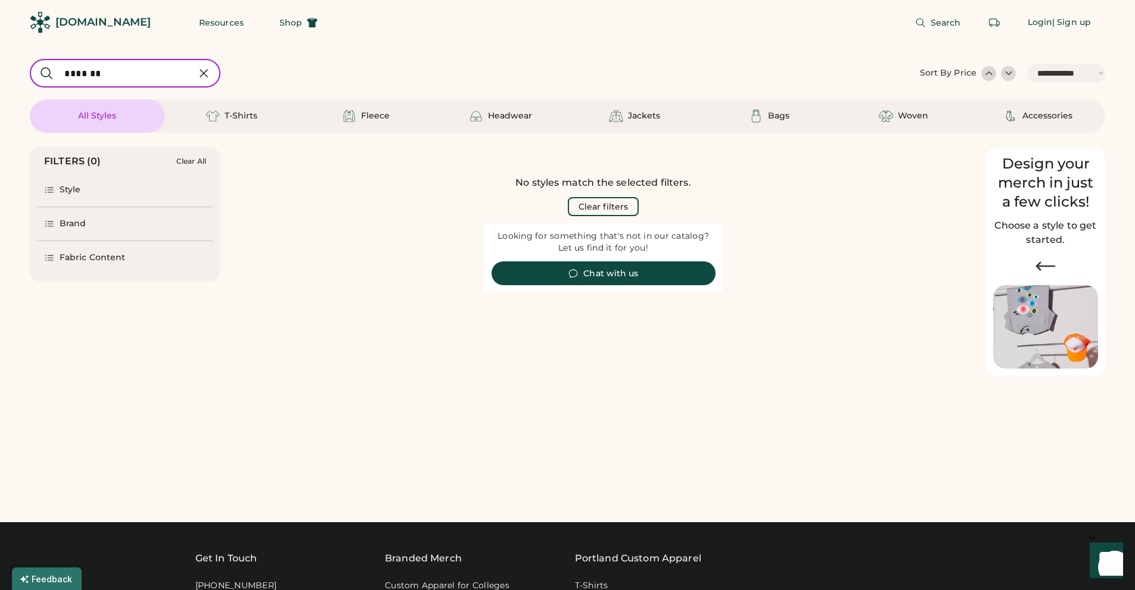  I want to click on div: | Sign up, so click(1071, 23).